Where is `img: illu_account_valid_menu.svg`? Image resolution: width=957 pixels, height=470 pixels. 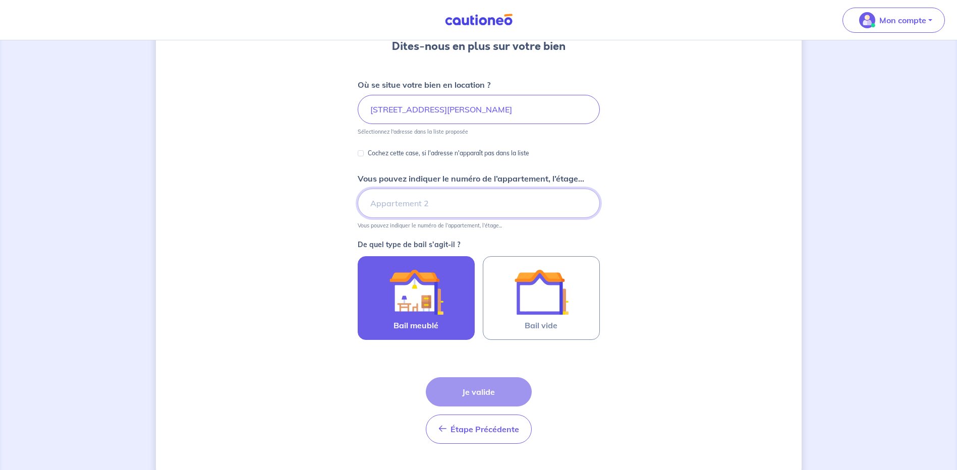 img: illu_account_valid_menu.svg is located at coordinates (867, 20).